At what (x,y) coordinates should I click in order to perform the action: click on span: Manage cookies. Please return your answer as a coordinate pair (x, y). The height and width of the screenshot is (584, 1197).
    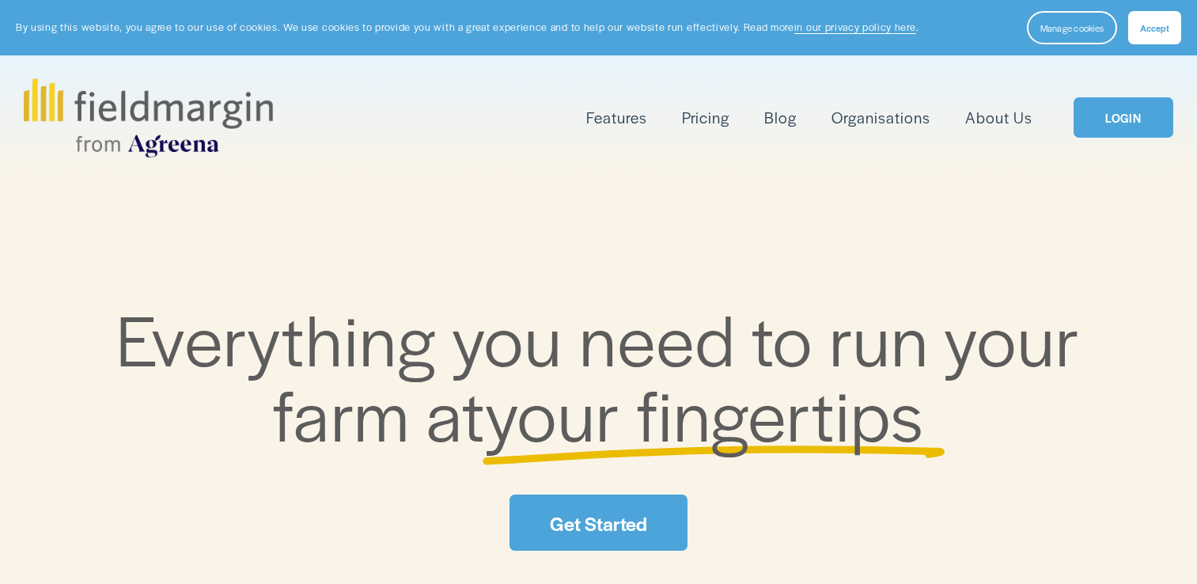
    Looking at the image, I should click on (1072, 28).